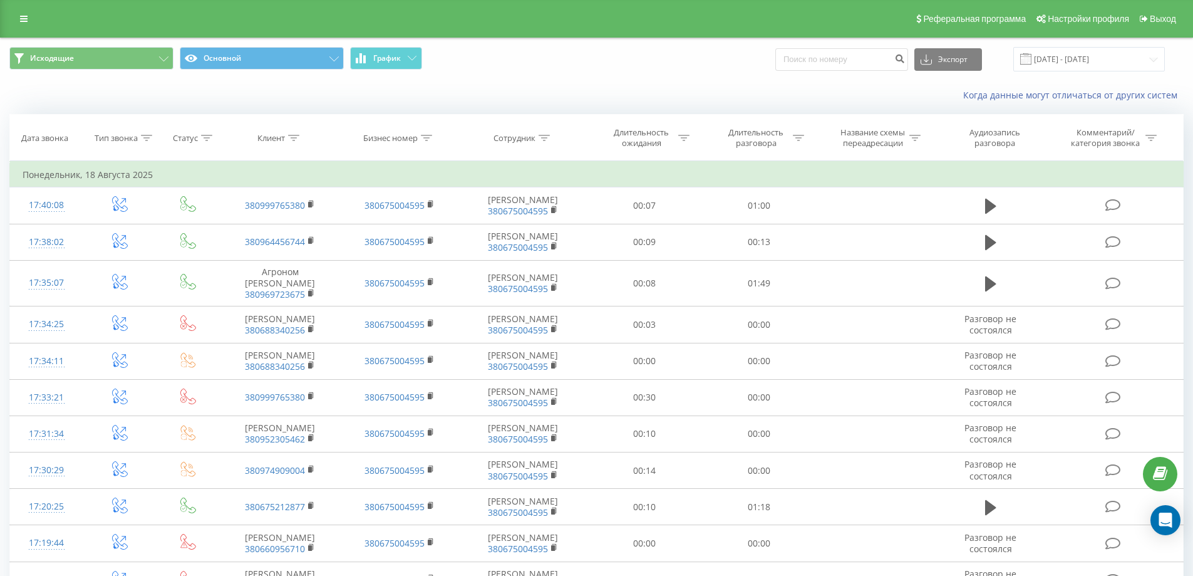  Describe the element at coordinates (275, 439) in the screenshot. I see `a: 380952305462` at that location.